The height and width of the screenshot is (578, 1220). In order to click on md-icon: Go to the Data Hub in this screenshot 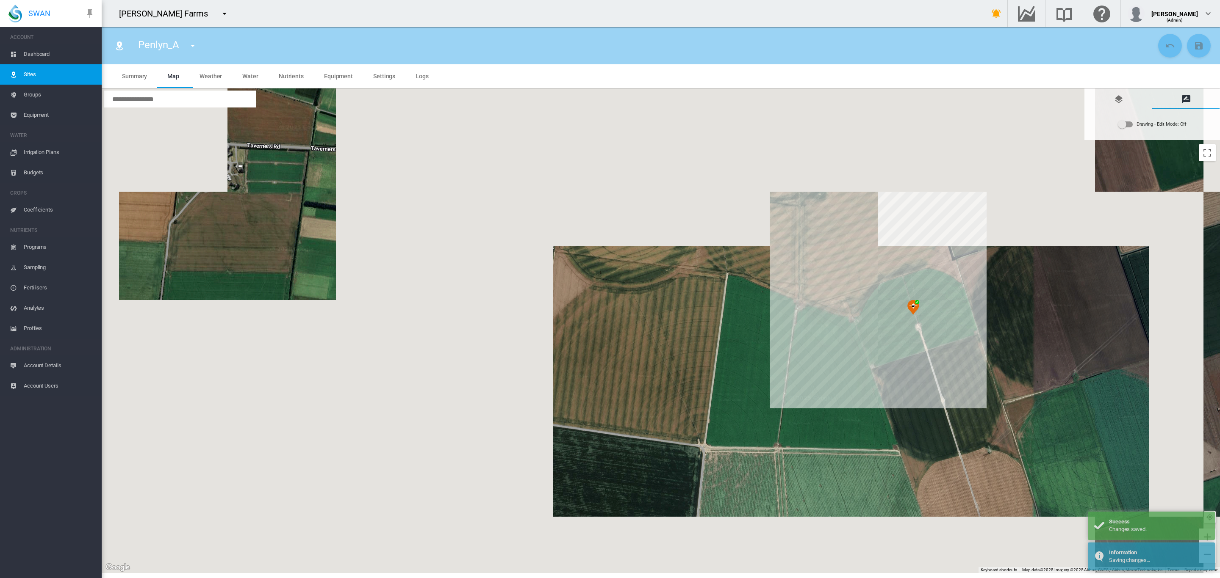, I will do `click(1026, 14)`.